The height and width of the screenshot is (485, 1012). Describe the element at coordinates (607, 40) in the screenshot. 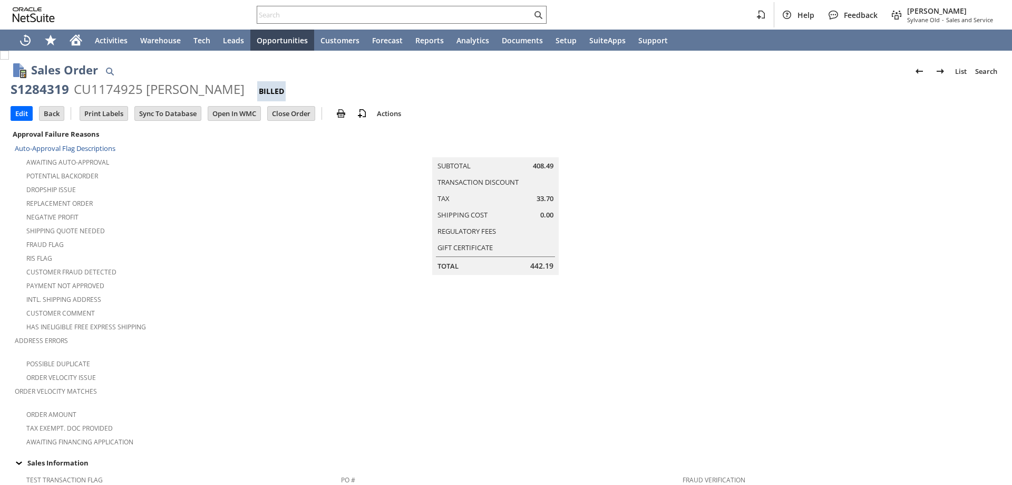

I see `span: SuiteApps` at that location.